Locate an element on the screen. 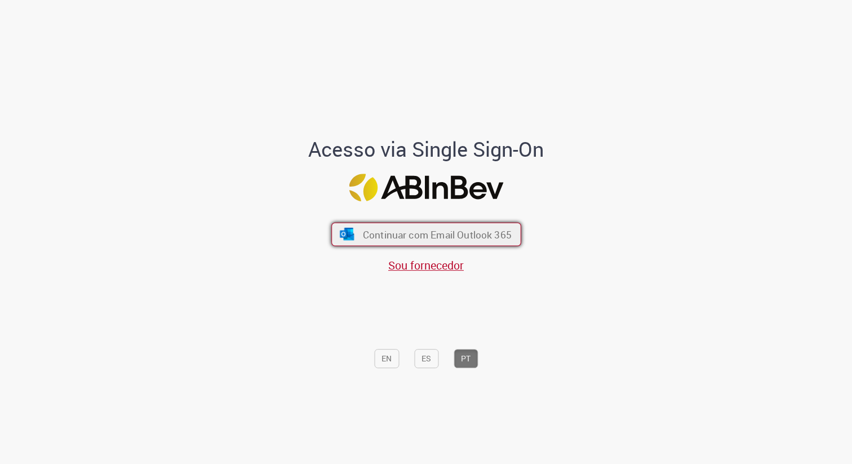  button: ícone Azure/Microsoft 360 Continuar com Email Outlook 365 is located at coordinates (426, 234).